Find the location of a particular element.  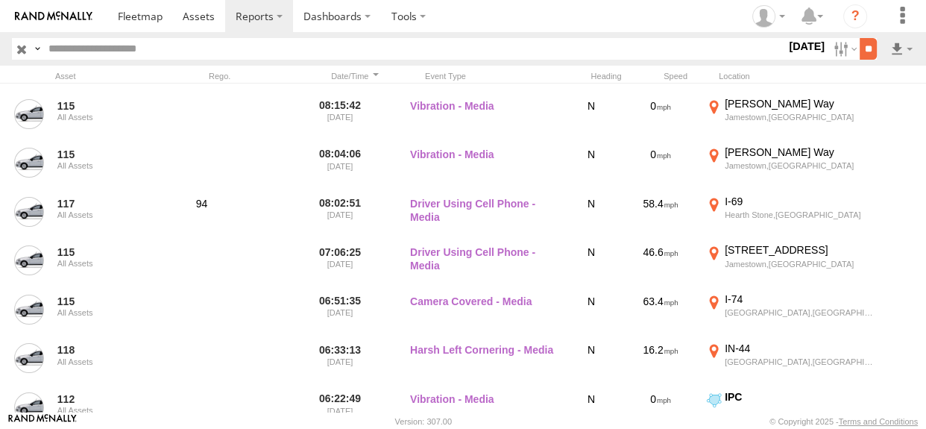

div: 58.4 is located at coordinates (661, 218).